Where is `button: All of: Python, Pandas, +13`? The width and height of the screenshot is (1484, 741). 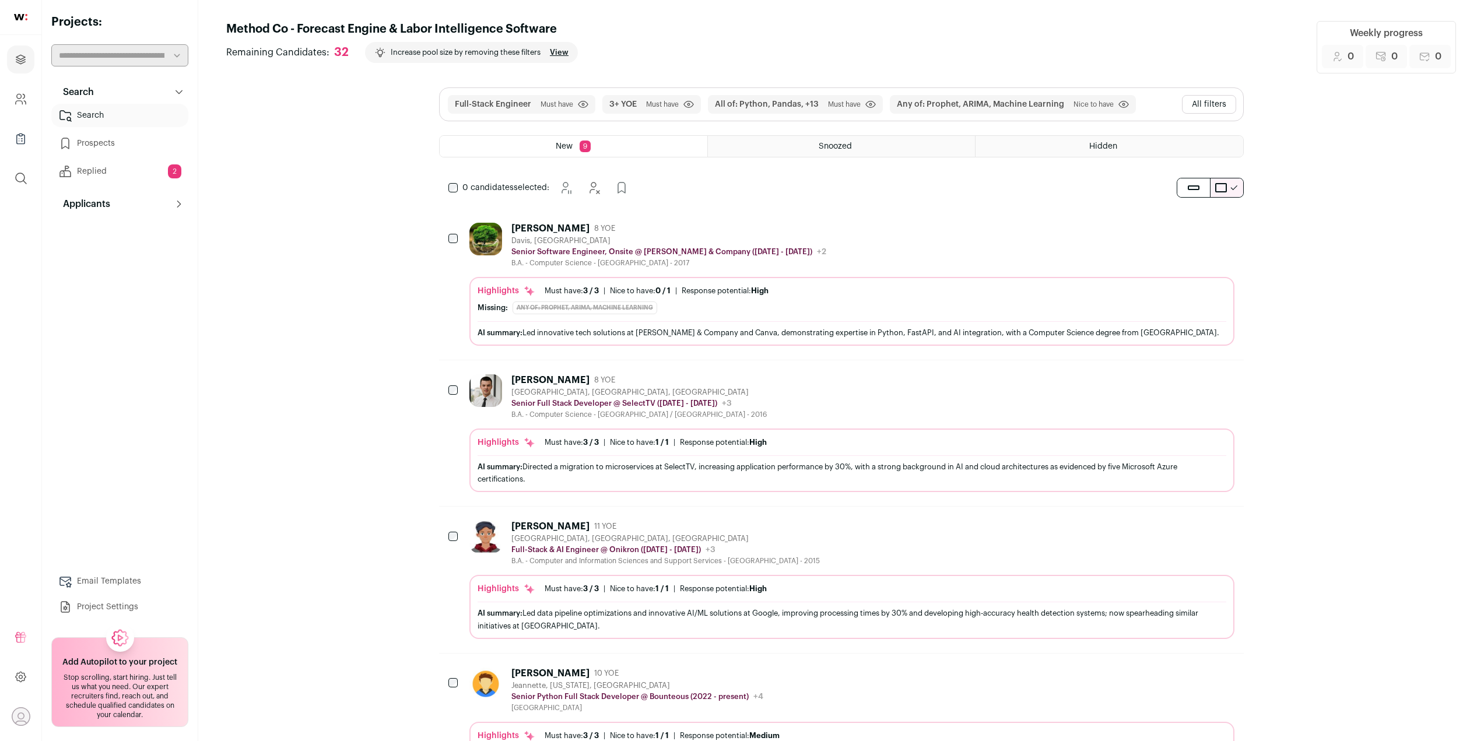
button: All of: Python, Pandas, +13 is located at coordinates (767, 104).